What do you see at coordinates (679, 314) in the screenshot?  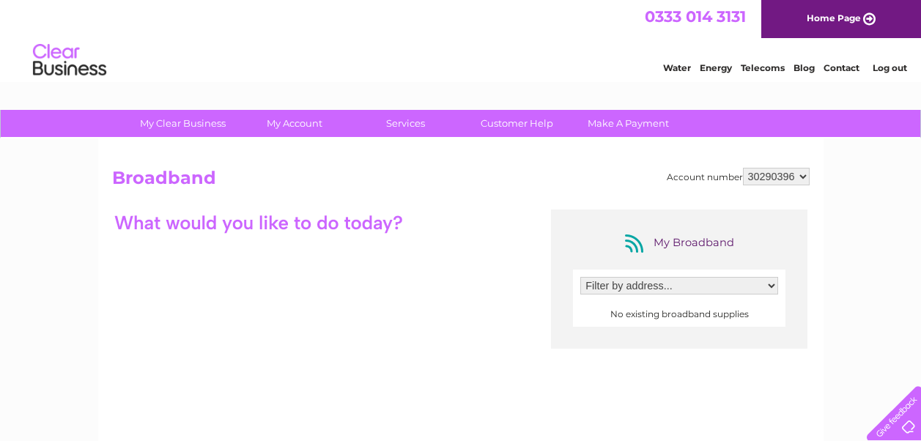 I see `center: No existing broadband supplies` at bounding box center [679, 314].